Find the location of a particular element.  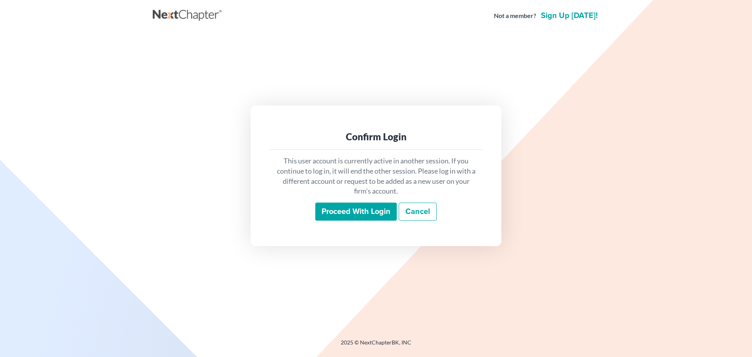

div: Confirm Login is located at coordinates (376, 137).